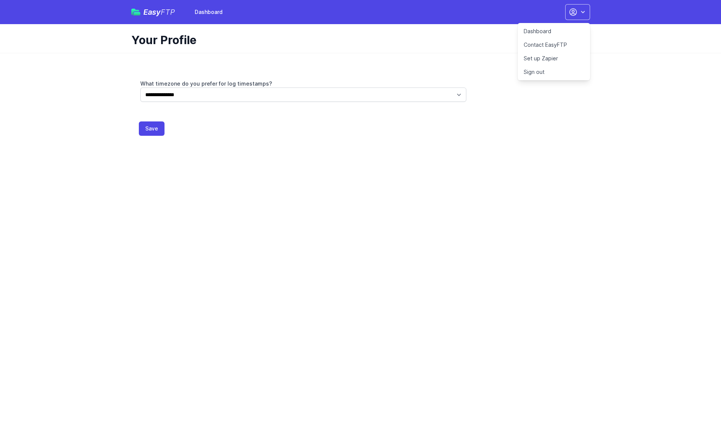  What do you see at coordinates (136, 12) in the screenshot?
I see `img: easyftp_logo.png` at bounding box center [136, 12].